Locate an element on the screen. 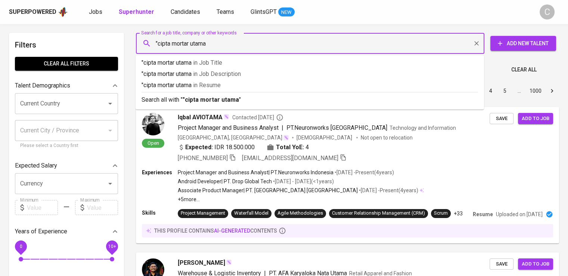 This screenshot has height=276, width=568. b: Total YoE: is located at coordinates (290, 147).